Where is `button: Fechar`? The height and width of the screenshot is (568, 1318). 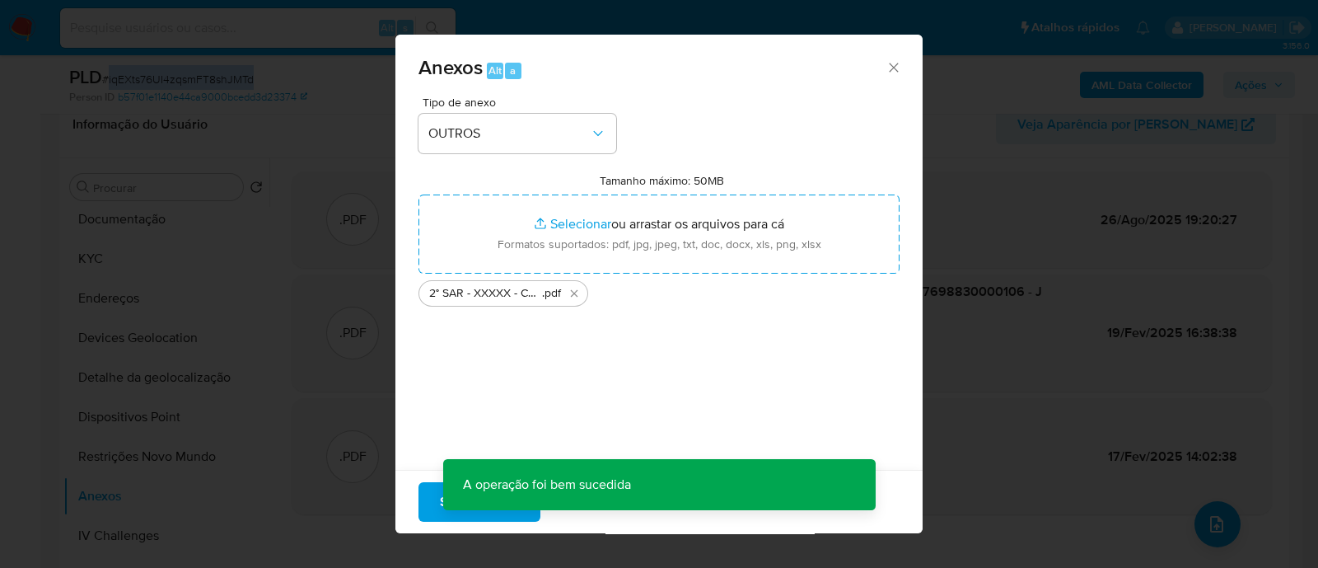 button: Fechar is located at coordinates (893, 67).